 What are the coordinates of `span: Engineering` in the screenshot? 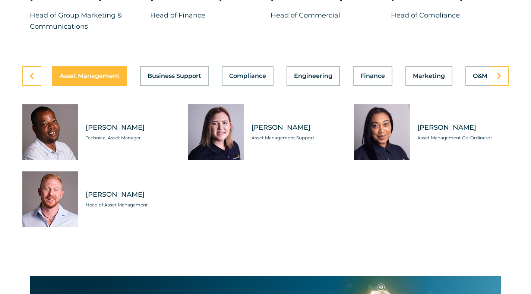 It's located at (313, 76).